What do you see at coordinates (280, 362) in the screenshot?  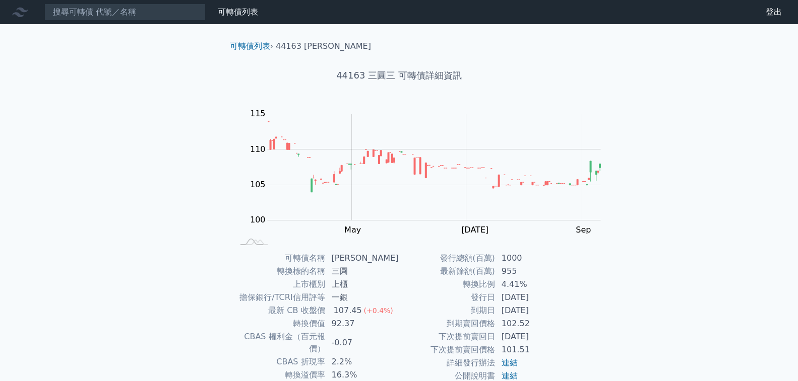 I see `td: CBAS 折現率` at bounding box center [280, 362].